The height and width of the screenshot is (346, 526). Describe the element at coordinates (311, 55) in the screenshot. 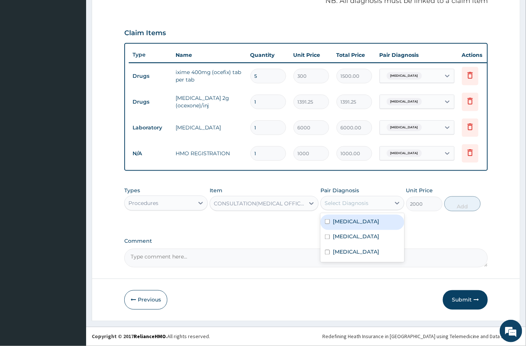

I see `th: Unit Price` at that location.